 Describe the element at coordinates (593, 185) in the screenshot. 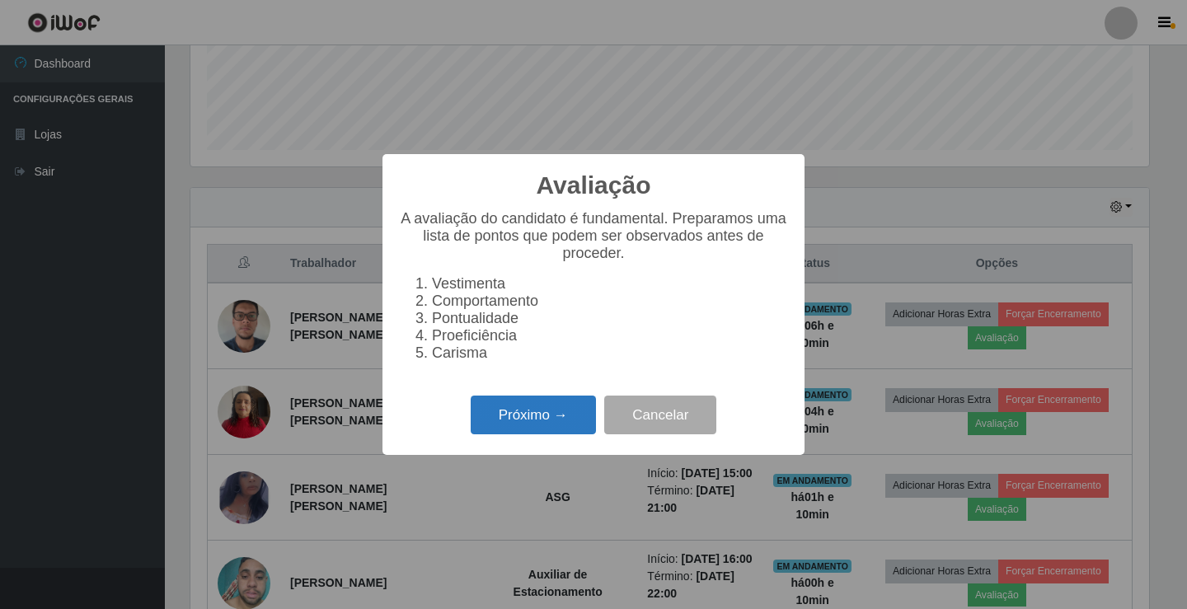

I see `h2: Avaliação` at that location.